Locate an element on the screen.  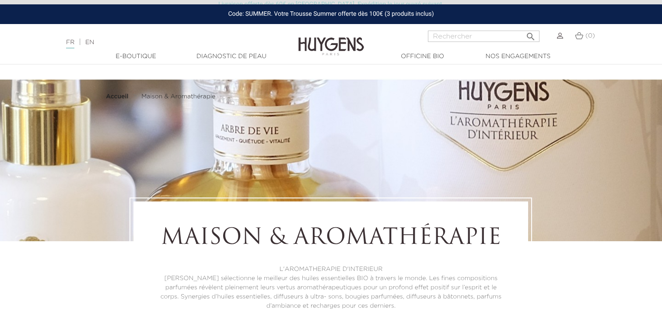
p: L'AROMATHERAPIE D'INTERIEUR is located at coordinates (331, 269).